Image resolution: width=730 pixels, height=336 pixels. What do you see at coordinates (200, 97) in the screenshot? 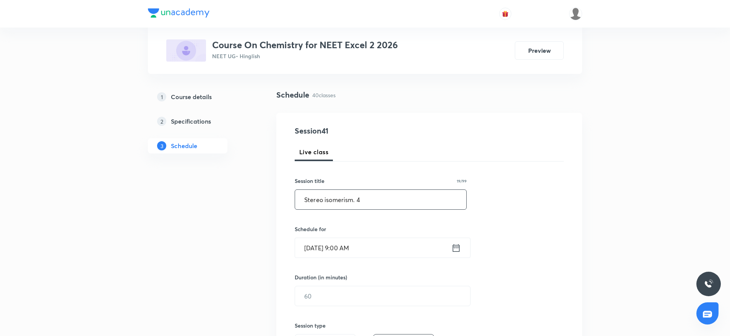
I see `a: 1Course details` at bounding box center [200, 97].